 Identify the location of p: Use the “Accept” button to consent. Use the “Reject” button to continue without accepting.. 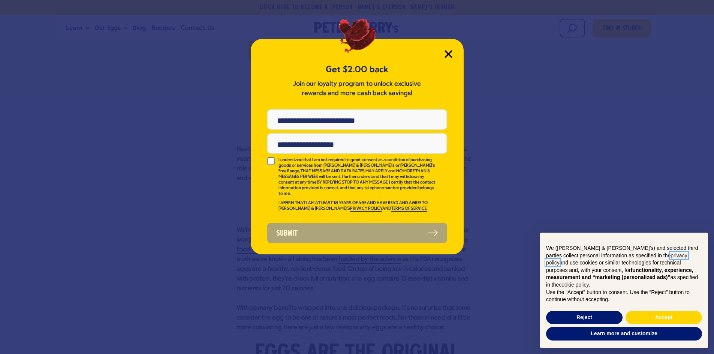
(624, 296).